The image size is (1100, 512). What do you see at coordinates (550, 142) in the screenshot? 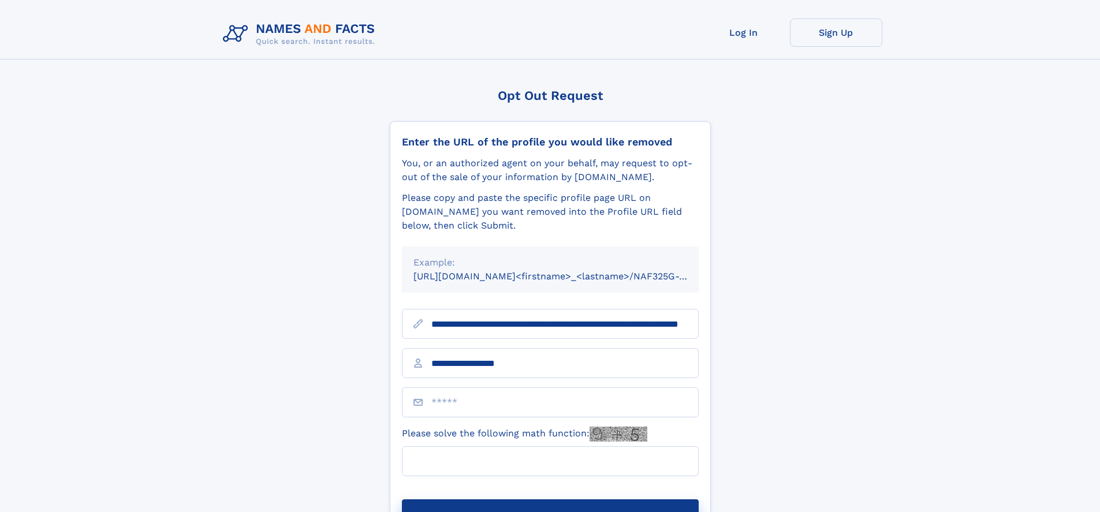
I see `div: Enter the URL of the profile you would like removed` at bounding box center [550, 142].